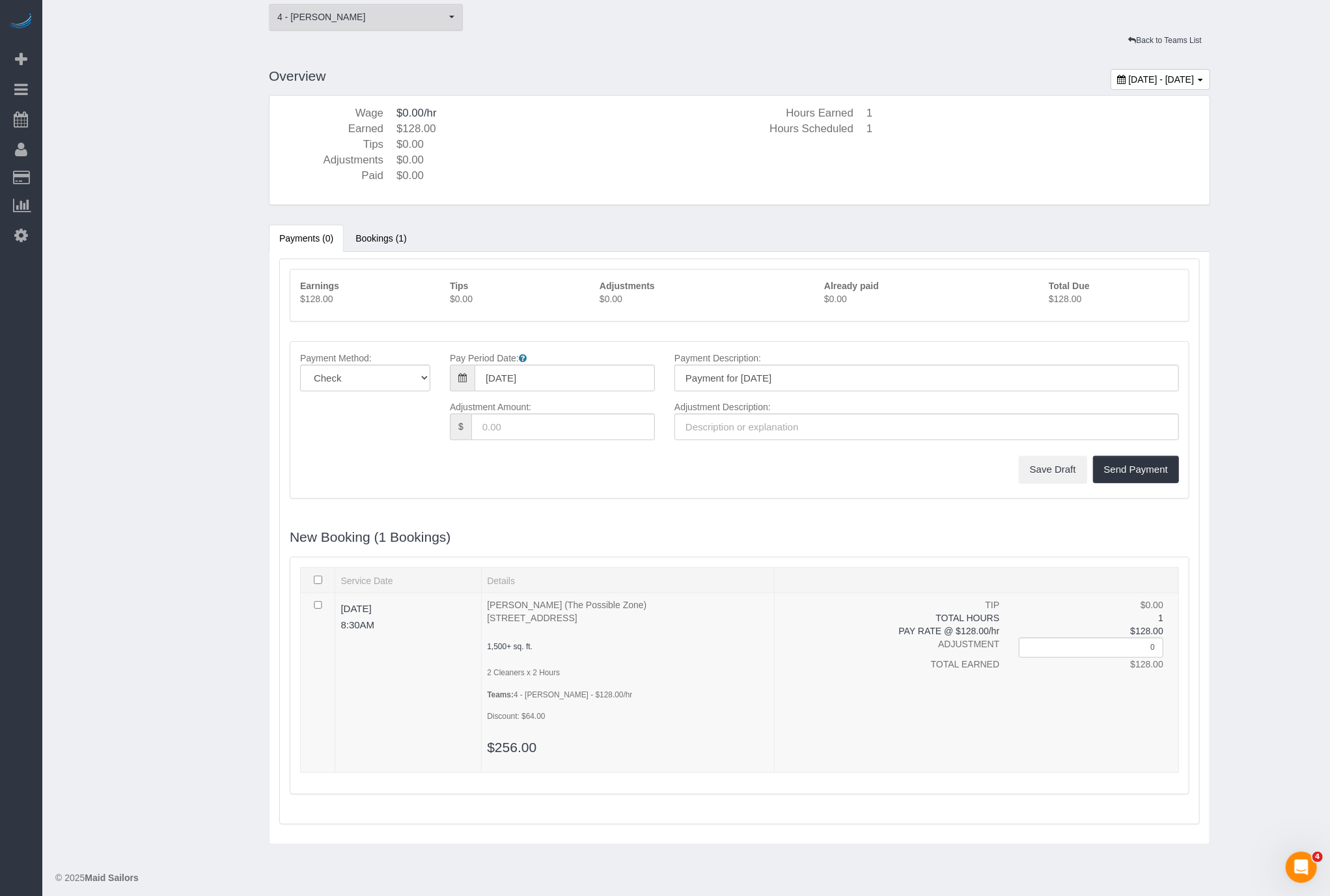  What do you see at coordinates (1091, 618) in the screenshot?
I see `div: 1` at bounding box center [1091, 618].